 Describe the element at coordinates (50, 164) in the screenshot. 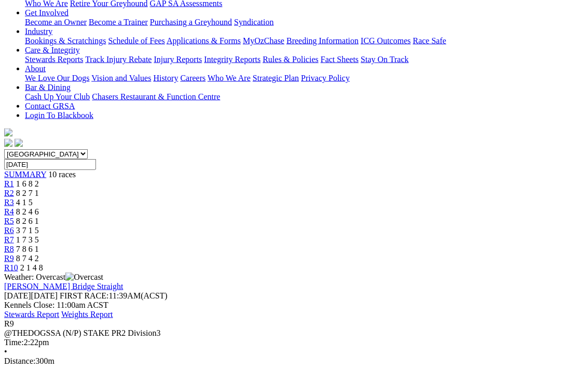

I see `input: Select date` at that location.